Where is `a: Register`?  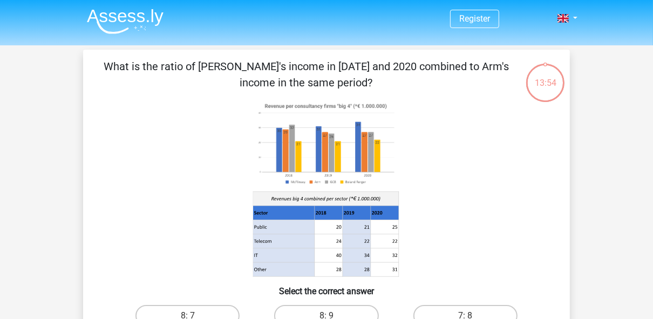
a: Register is located at coordinates (474, 18).